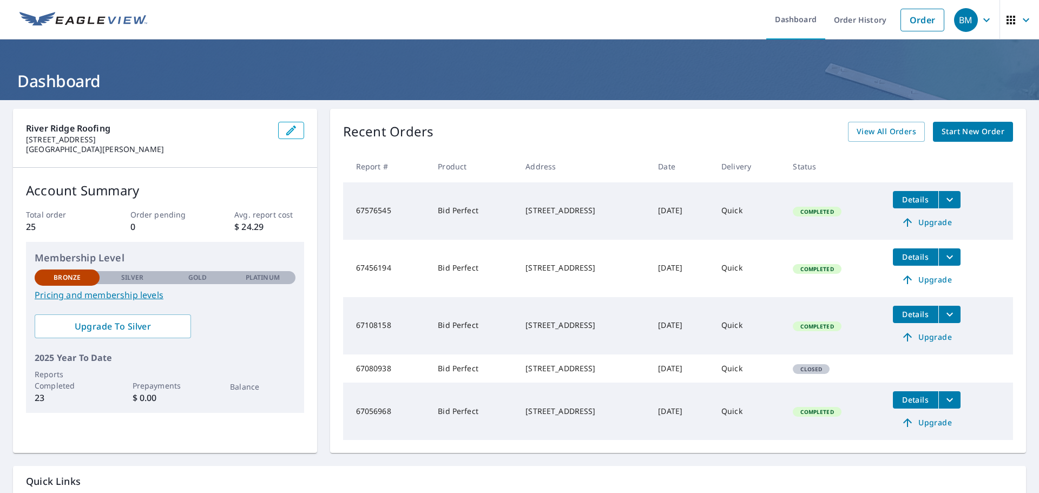  What do you see at coordinates (949, 314) in the screenshot?
I see `button: filesDropdownBtn-67108158` at bounding box center [949, 314].